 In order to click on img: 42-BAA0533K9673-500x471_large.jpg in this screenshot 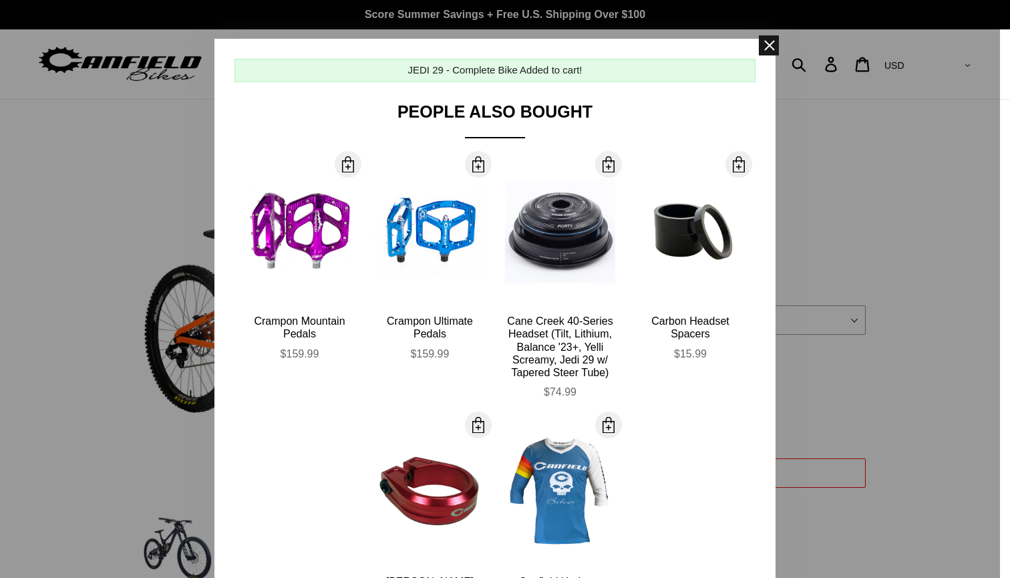, I will do `click(560, 231)`.